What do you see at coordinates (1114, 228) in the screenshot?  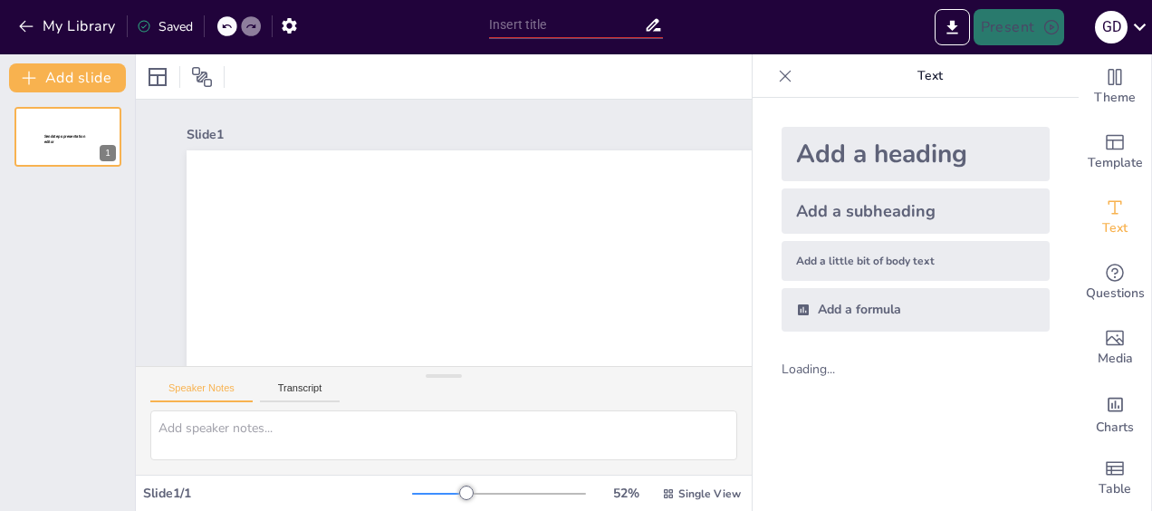 I see `span: Text` at bounding box center [1114, 228].